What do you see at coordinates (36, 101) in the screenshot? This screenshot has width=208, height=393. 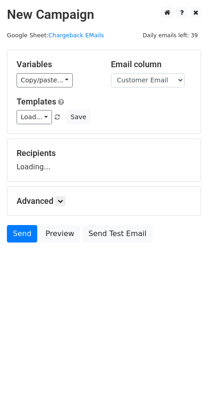 I see `a: Templates` at bounding box center [36, 101].